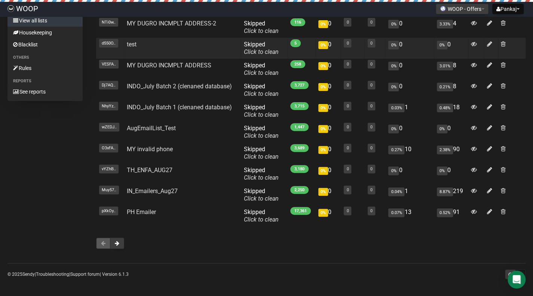  I want to click on td: 90, so click(451, 153).